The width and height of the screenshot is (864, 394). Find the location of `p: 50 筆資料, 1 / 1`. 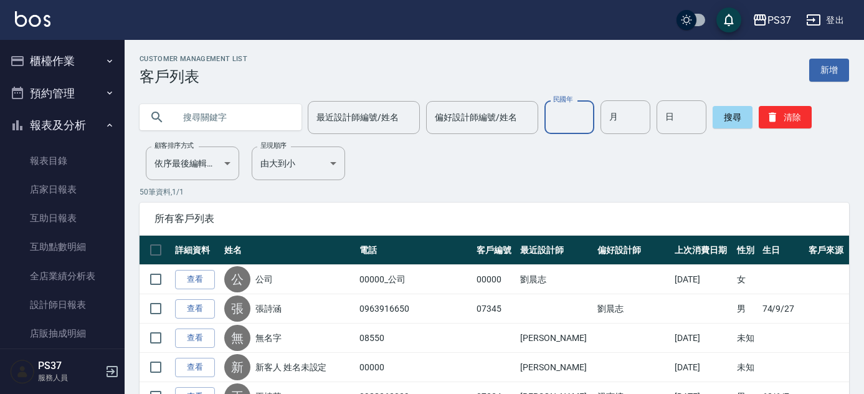

p: 50 筆資料, 1 / 1 is located at coordinates (494, 192).